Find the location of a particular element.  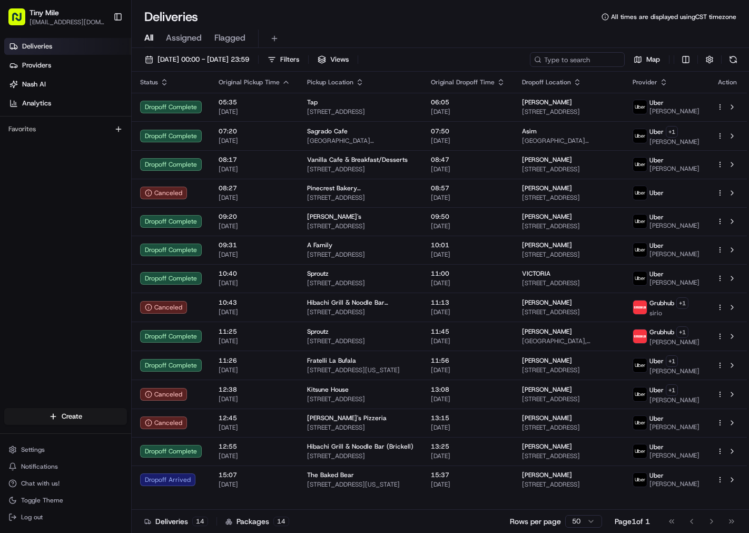

span: 13:08 is located at coordinates (468, 389).